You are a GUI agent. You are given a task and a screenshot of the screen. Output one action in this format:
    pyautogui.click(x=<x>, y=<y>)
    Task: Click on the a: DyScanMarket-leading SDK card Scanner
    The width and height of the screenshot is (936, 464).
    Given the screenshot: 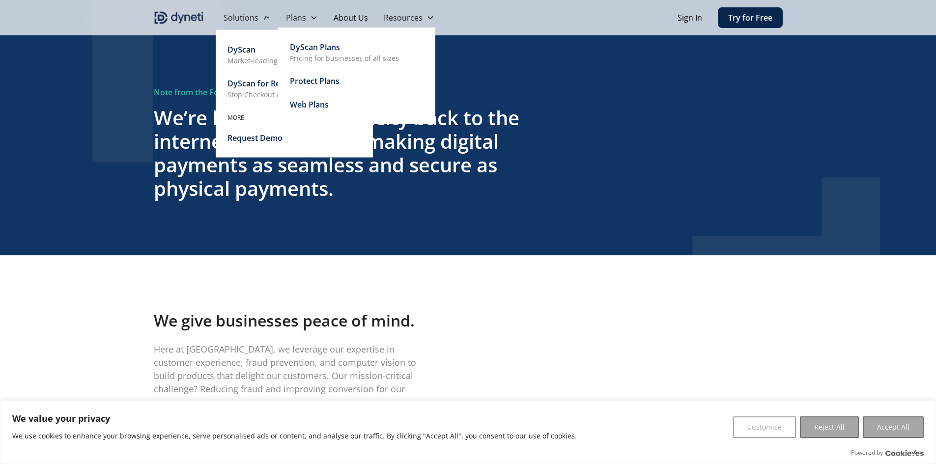 What is the action you would take?
    pyautogui.click(x=294, y=55)
    